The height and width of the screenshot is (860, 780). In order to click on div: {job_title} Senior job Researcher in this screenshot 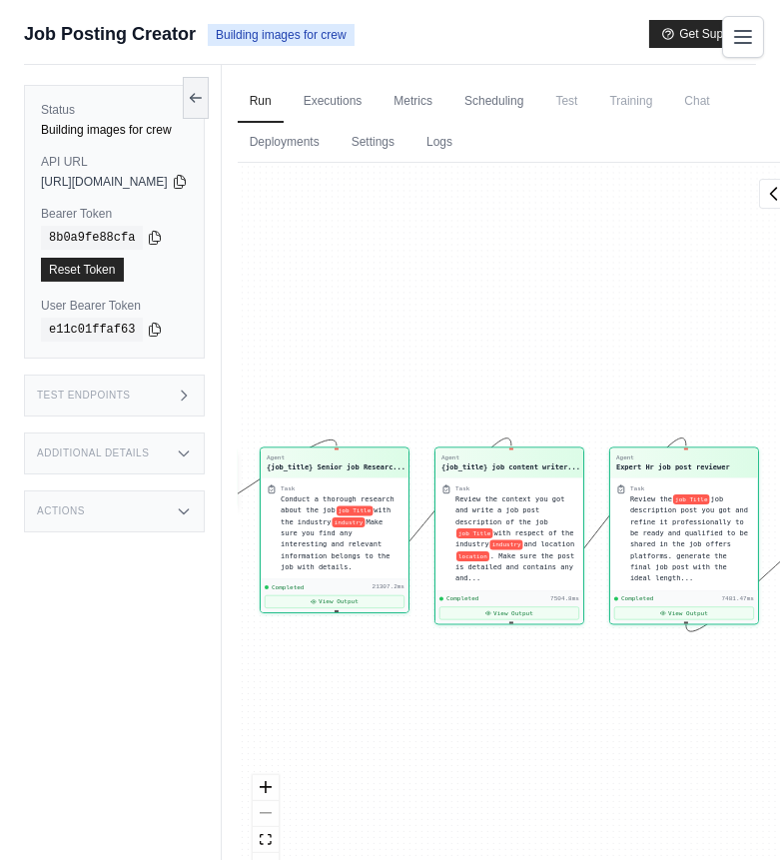, I will do `click(335, 467)`.